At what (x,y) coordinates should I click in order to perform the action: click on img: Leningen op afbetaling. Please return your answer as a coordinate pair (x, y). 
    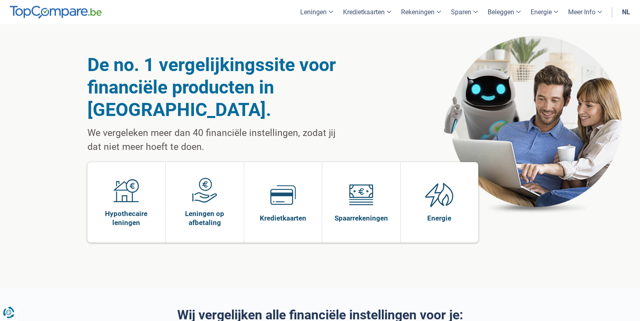
    Looking at the image, I should click on (205, 190).